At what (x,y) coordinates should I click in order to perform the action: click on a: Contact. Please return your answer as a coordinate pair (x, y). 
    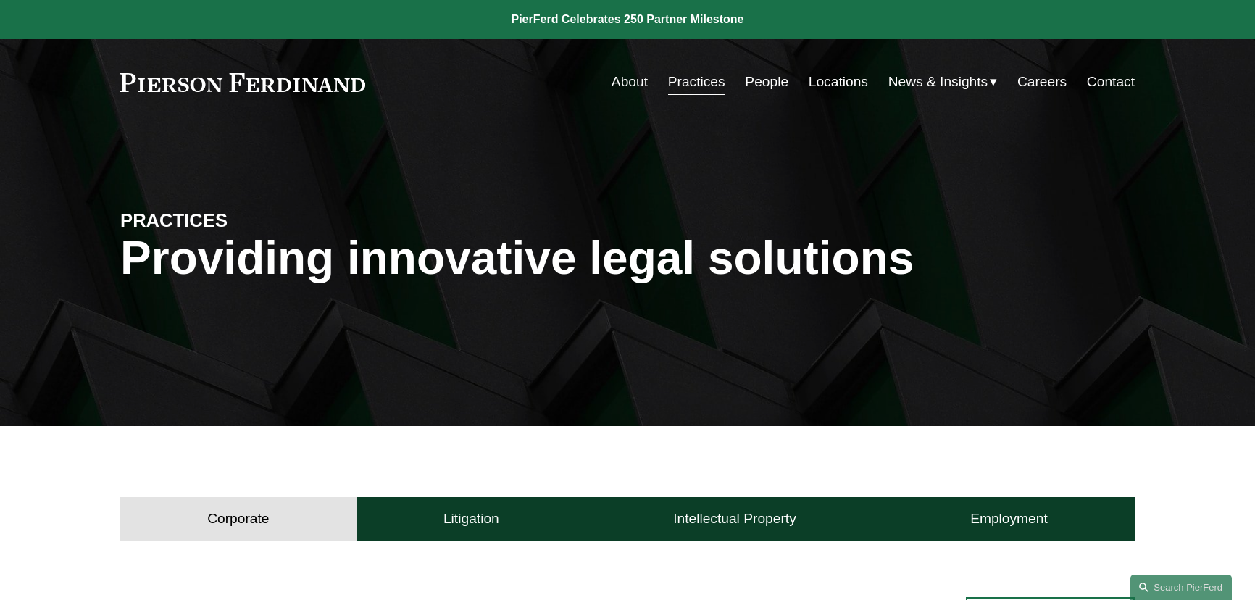
    Looking at the image, I should click on (1111, 82).